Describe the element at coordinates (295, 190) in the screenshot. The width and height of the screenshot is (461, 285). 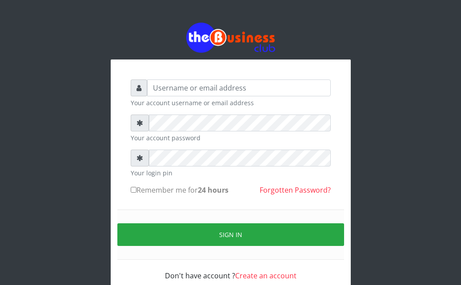
I see `a: Forgotten Password?` at that location.